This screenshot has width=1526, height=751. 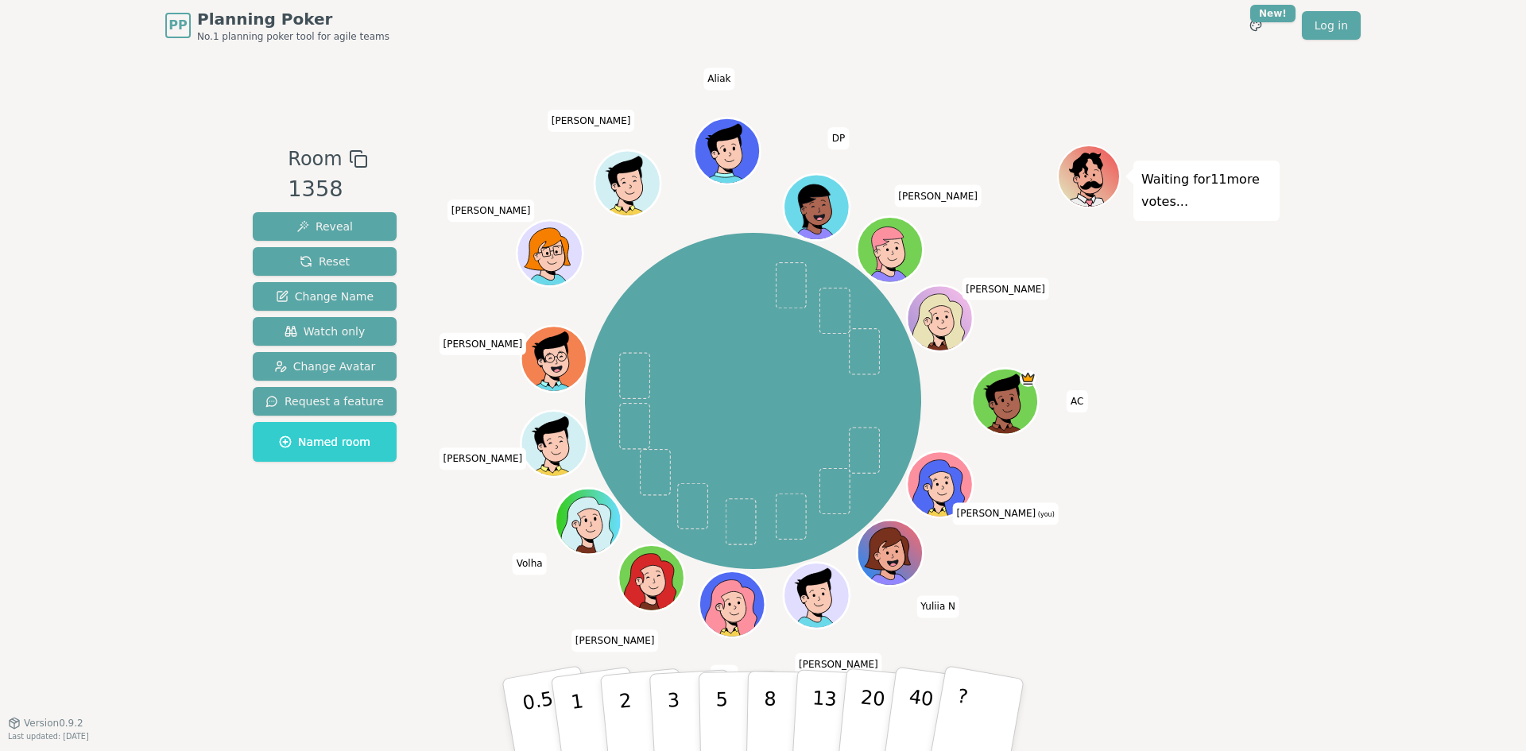 I want to click on button: Watch only, so click(x=324, y=331).